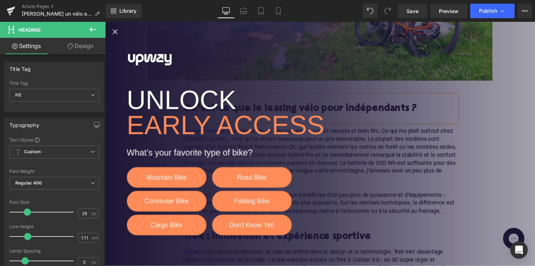  What do you see at coordinates (168, 106) in the screenshot?
I see `p: EARLY ACCESS` at bounding box center [168, 106].